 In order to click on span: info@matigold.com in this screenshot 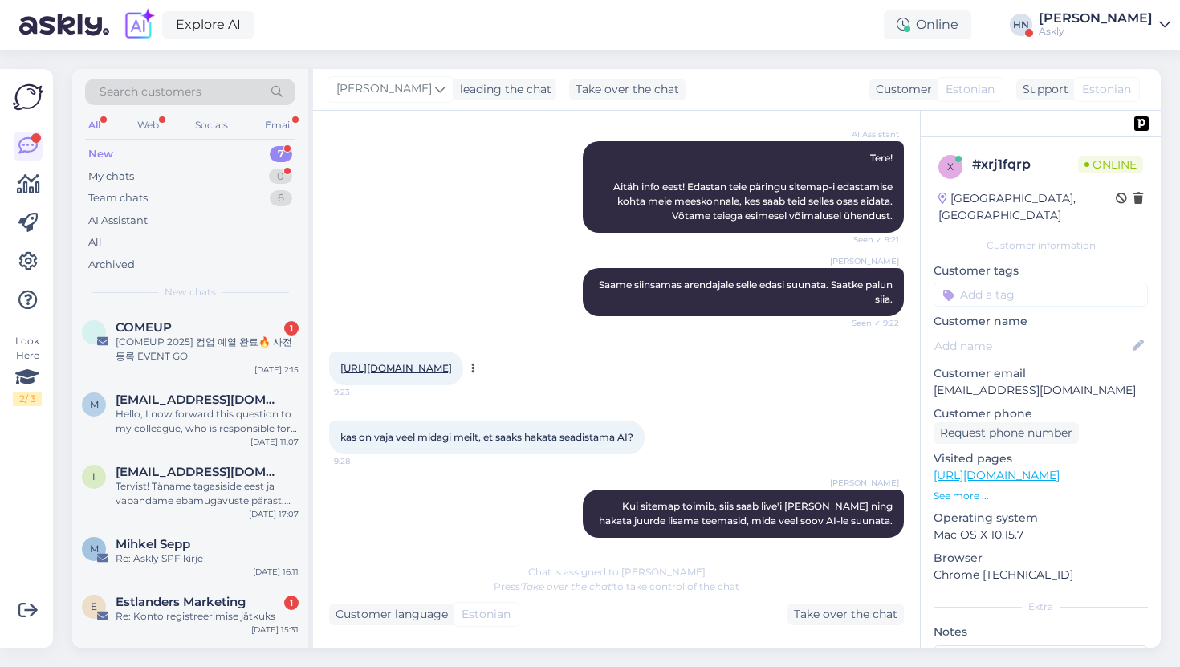, I will do `click(199, 472)`.